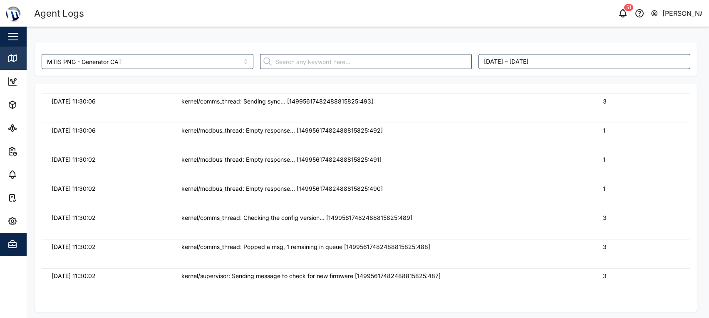  What do you see at coordinates (36, 152) in the screenshot?
I see `div: Reports` at bounding box center [36, 152].